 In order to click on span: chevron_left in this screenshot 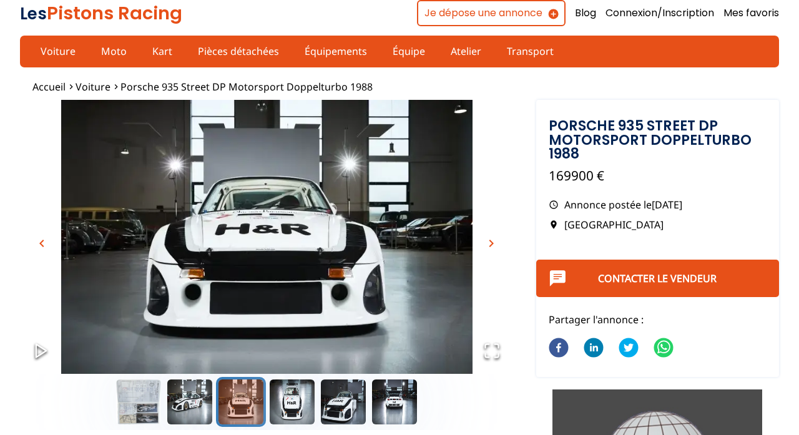, I will do `click(42, 243)`.